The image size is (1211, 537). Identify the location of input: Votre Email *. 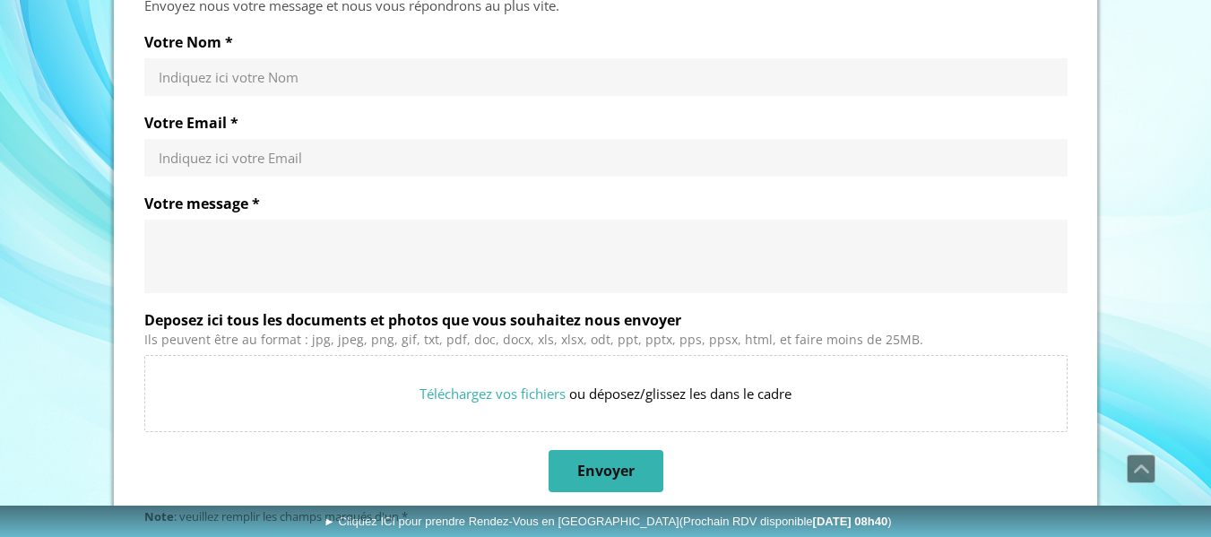
(606, 158).